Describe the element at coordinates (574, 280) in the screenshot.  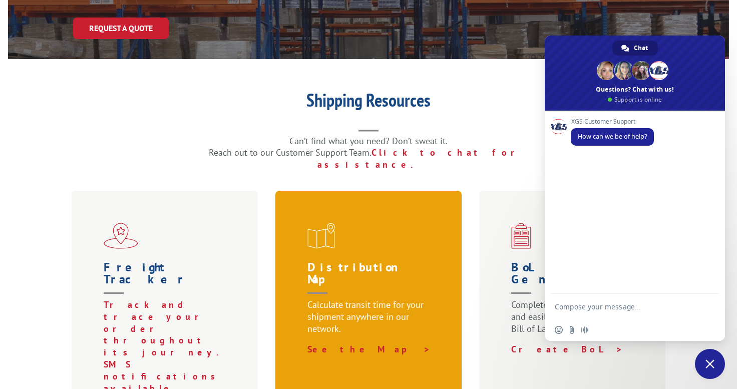
I see `h1: BoL Generator` at that location.